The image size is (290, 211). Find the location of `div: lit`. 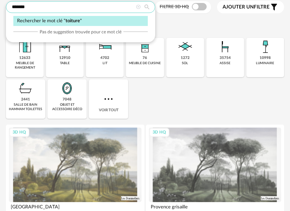

div: lit is located at coordinates (105, 63).